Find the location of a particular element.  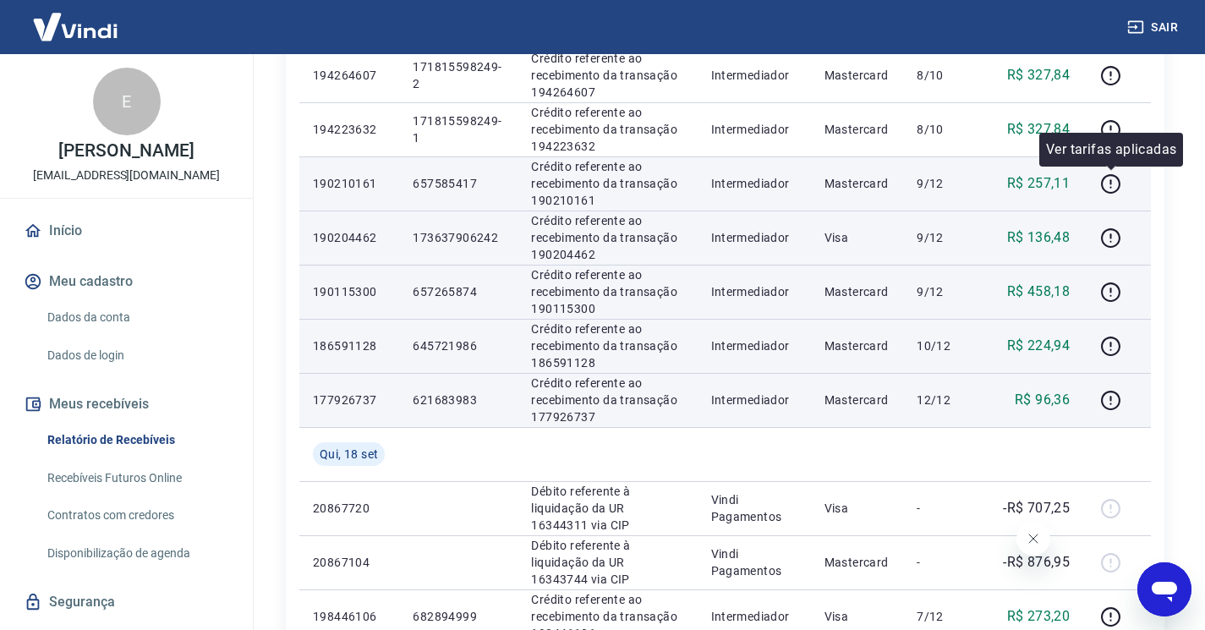

p: 621683983 is located at coordinates (458, 400).